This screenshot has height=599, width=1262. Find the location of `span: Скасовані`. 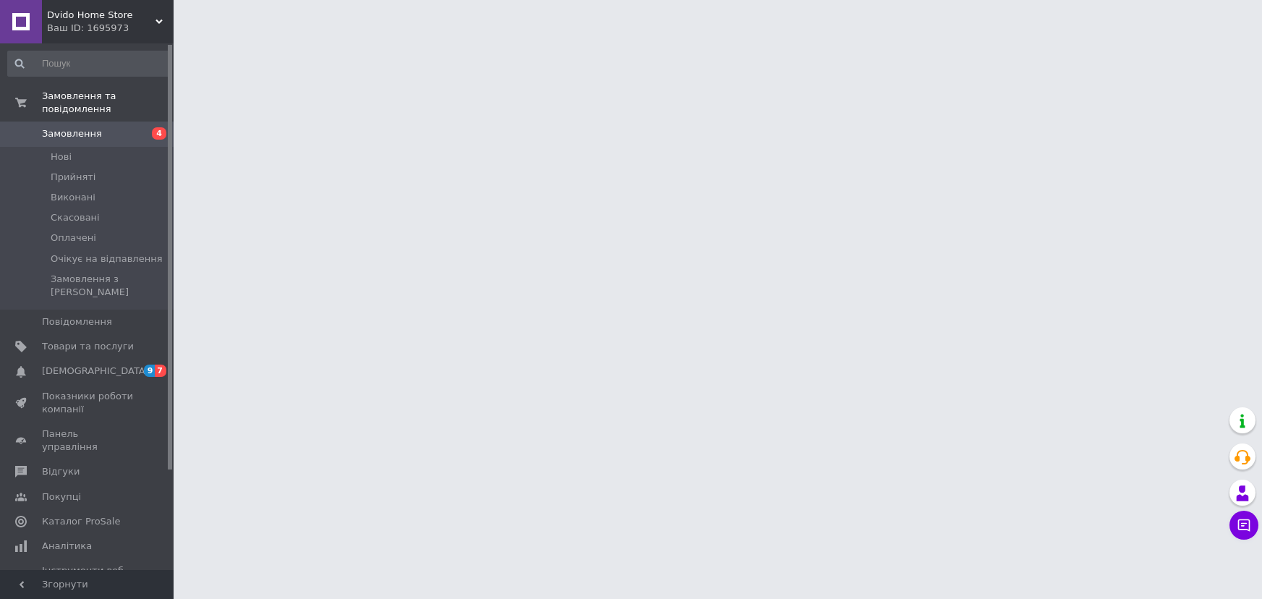

span: Скасовані is located at coordinates (75, 218).